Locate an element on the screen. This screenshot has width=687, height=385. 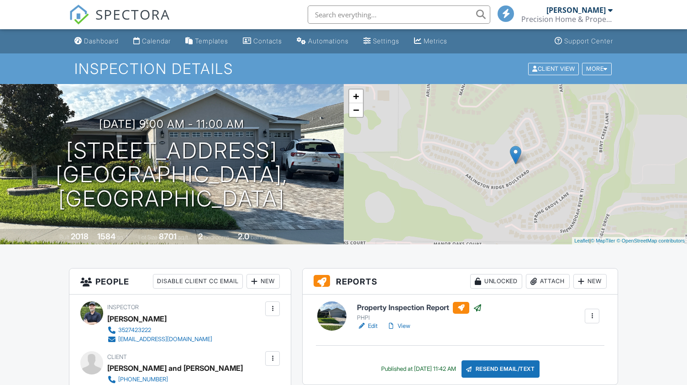
a: Settings is located at coordinates (381, 41).